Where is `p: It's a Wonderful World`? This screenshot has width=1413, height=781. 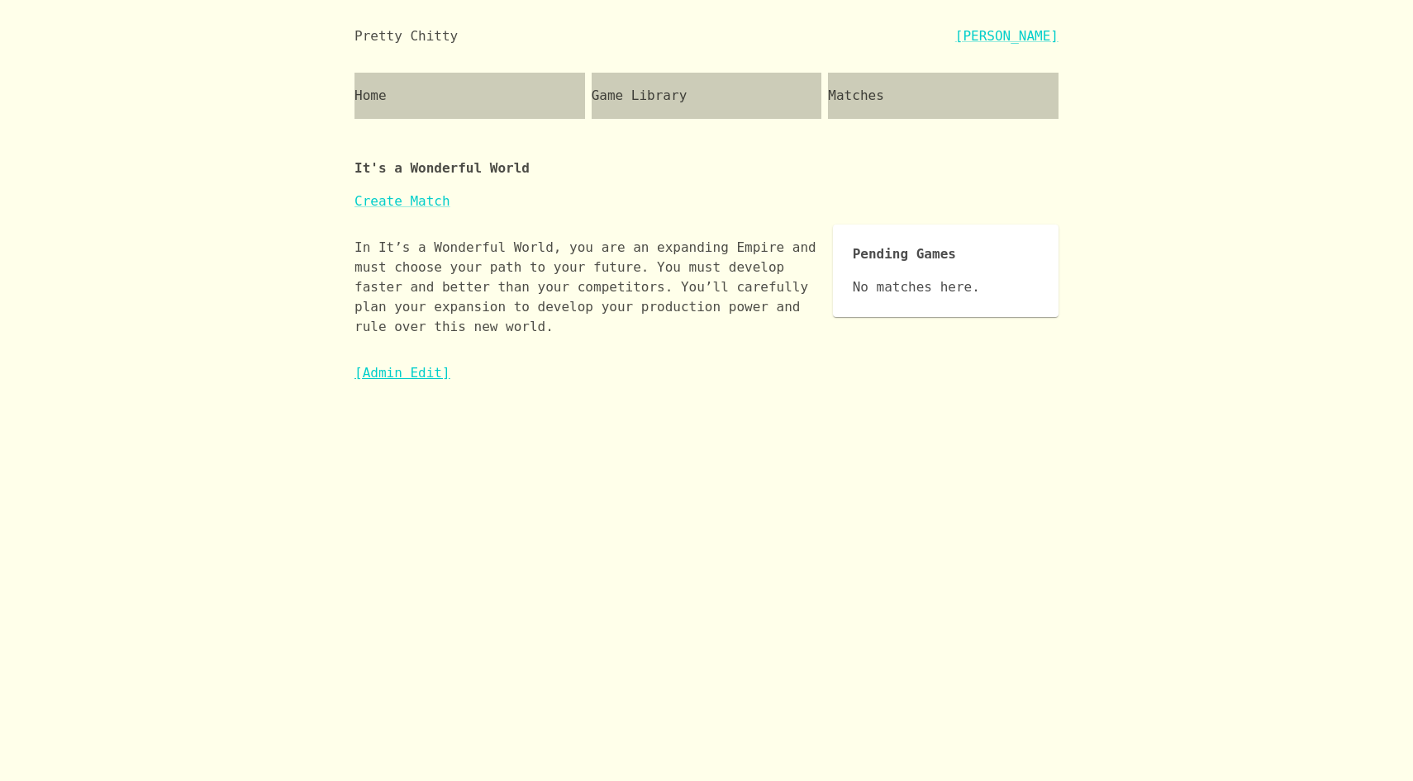 p: It's a Wonderful World is located at coordinates (706, 162).